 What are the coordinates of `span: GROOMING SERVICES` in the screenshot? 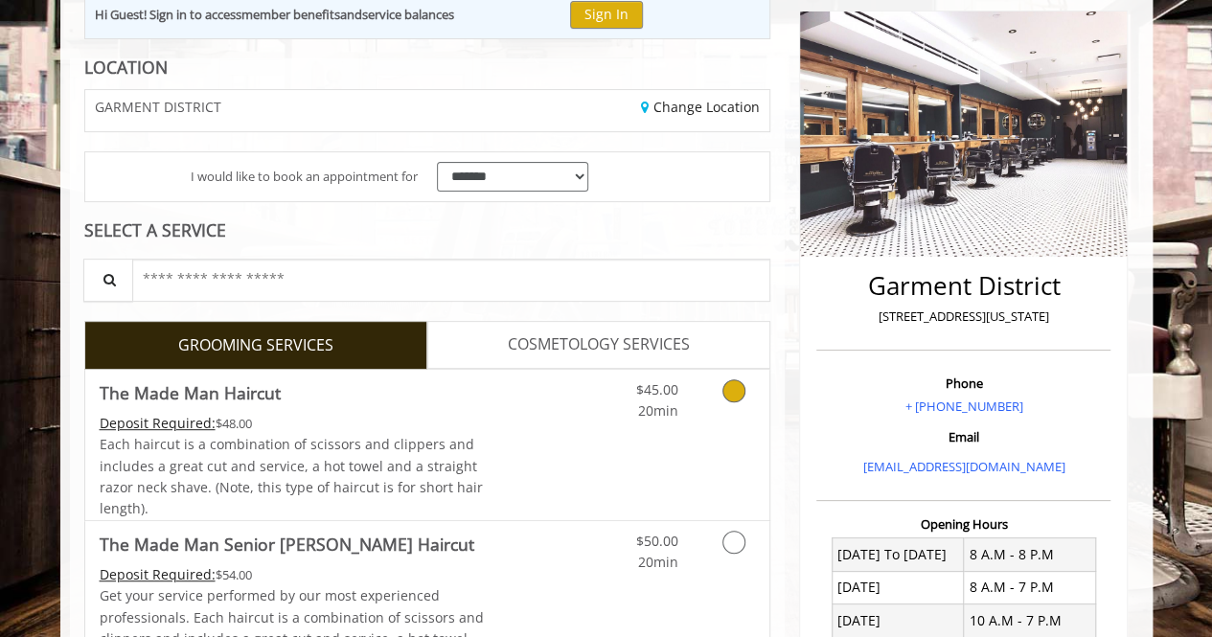 It's located at (256, 346).